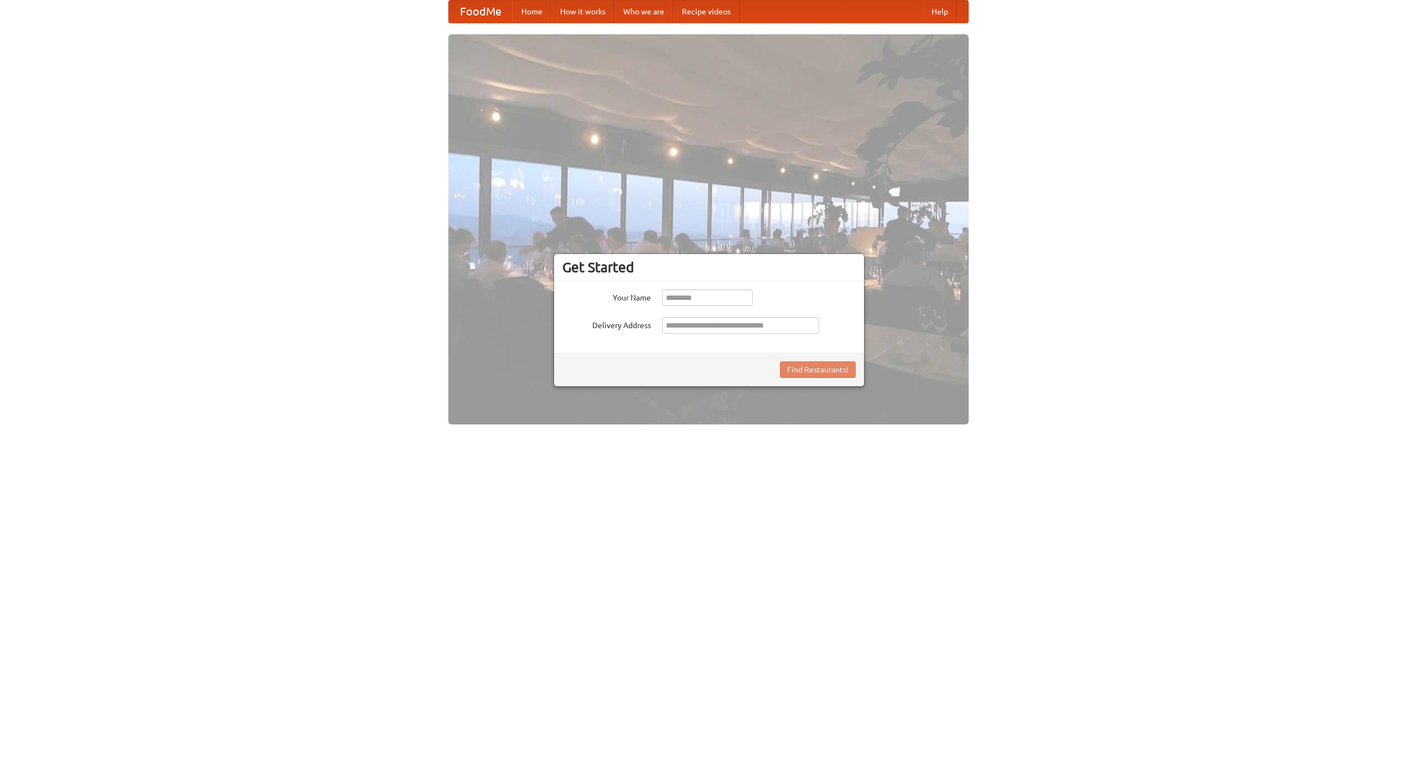 This screenshot has height=783, width=1417. What do you see at coordinates (818, 370) in the screenshot?
I see `button: Find Restaurants!` at bounding box center [818, 370].